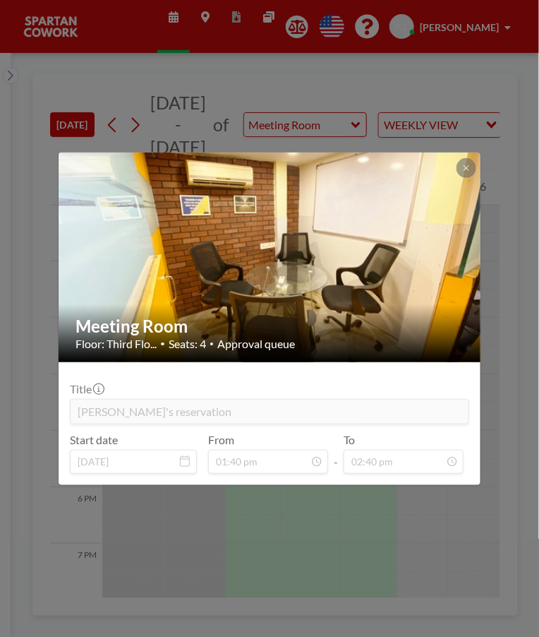  What do you see at coordinates (94, 440) in the screenshot?
I see `label: Start date` at bounding box center [94, 440].